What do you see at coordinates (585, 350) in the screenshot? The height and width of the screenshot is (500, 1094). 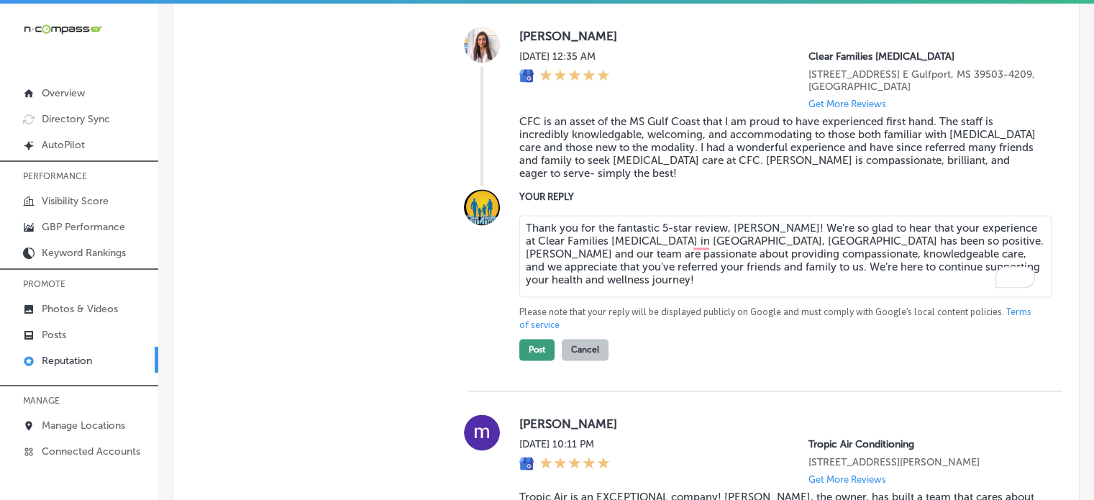 I see `button: Cancel` at bounding box center [585, 350].